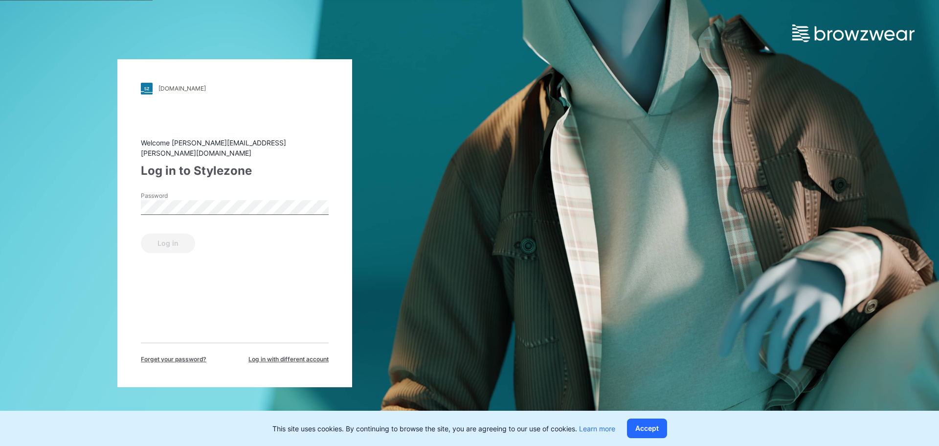 The height and width of the screenshot is (446, 939). What do you see at coordinates (174, 359) in the screenshot?
I see `span: Forget your password?` at bounding box center [174, 359].